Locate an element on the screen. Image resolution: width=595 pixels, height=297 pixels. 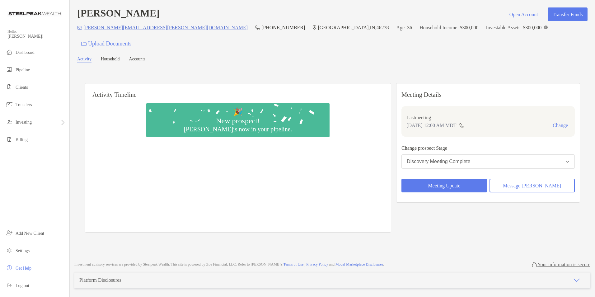
button: Discovery Meeting Complete is located at coordinates (488, 162).